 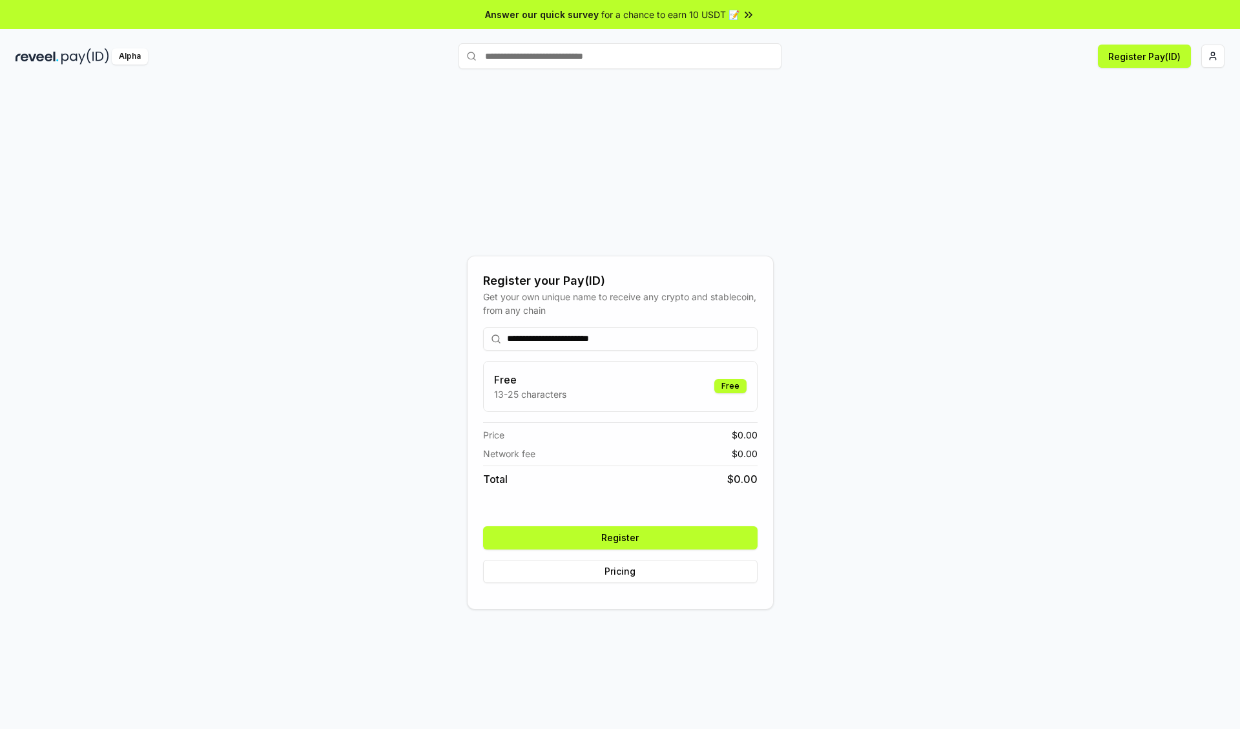 I want to click on span: for a chance to earn 10 USDT 📝, so click(x=670, y=14).